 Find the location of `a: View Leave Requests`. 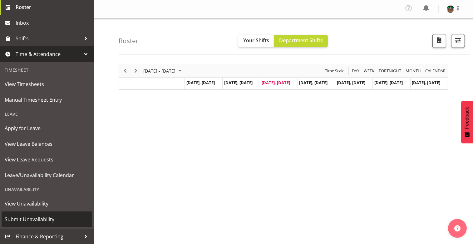

a: View Leave Requests is located at coordinates (47, 159).